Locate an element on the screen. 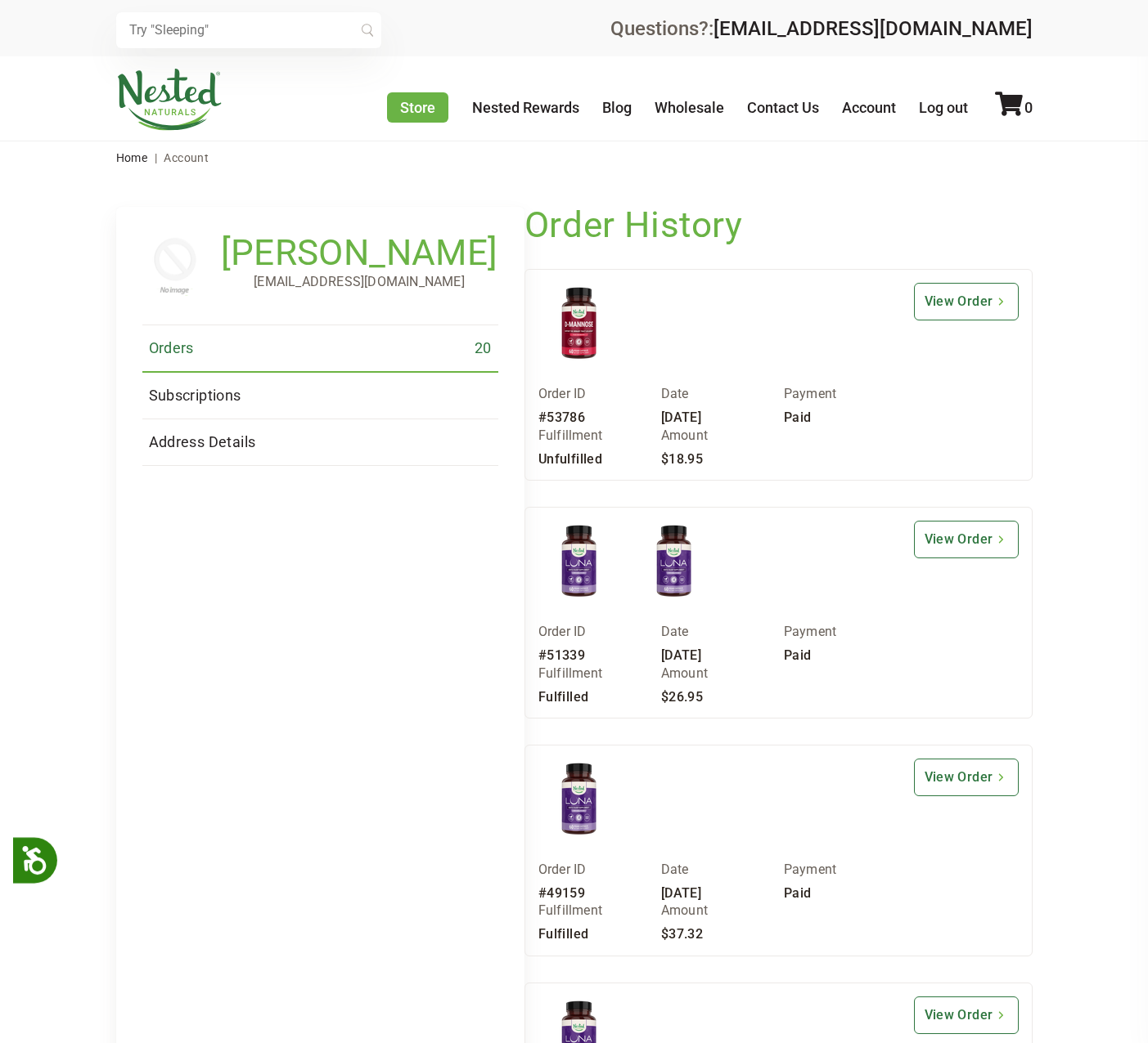  h1: Order History is located at coordinates (778, 225).